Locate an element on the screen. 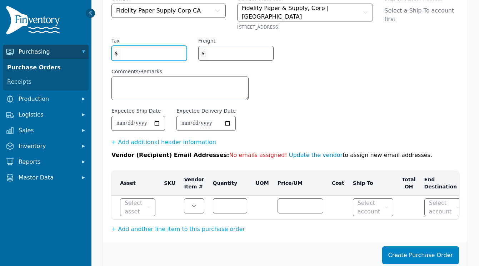 The width and height of the screenshot is (479, 266). button: Production is located at coordinates (46, 99).